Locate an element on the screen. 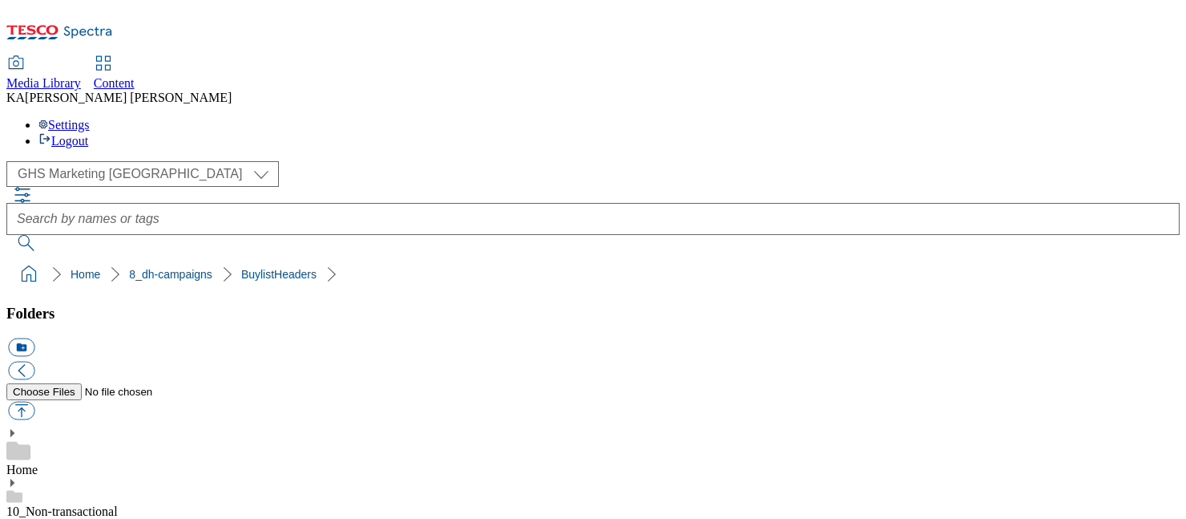 Image resolution: width=1186 pixels, height=519 pixels. a: Content is located at coordinates (114, 74).